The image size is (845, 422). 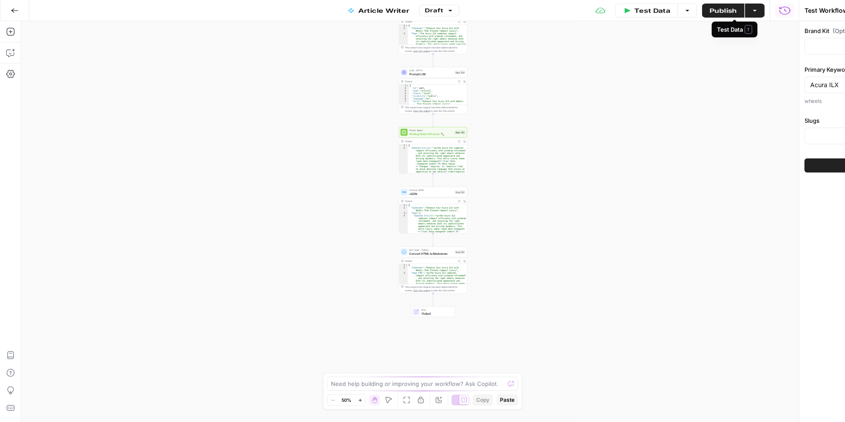 I want to click on button: Article Writer, so click(x=379, y=11).